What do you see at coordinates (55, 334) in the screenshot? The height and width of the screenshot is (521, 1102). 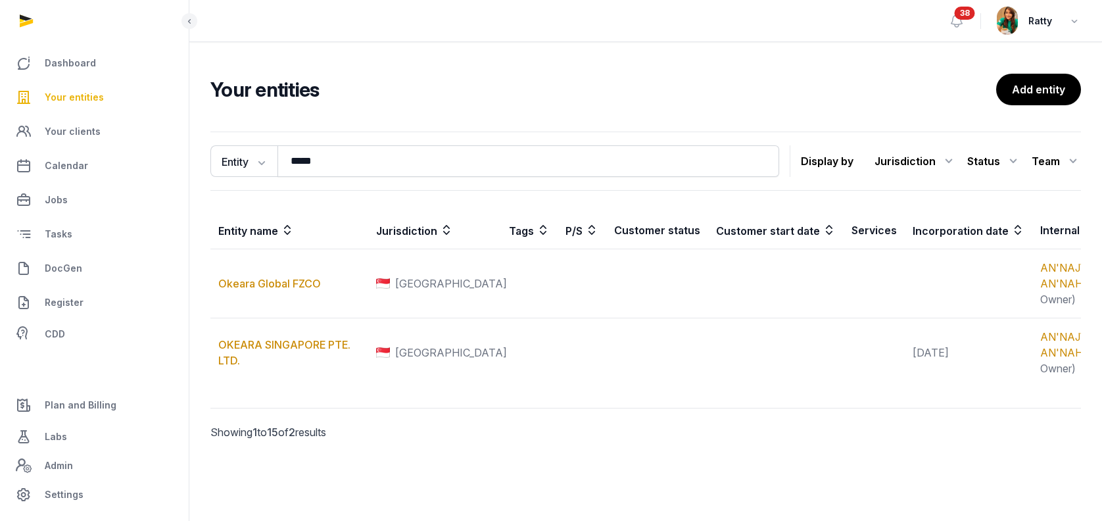 I see `span: CDD` at bounding box center [55, 334].